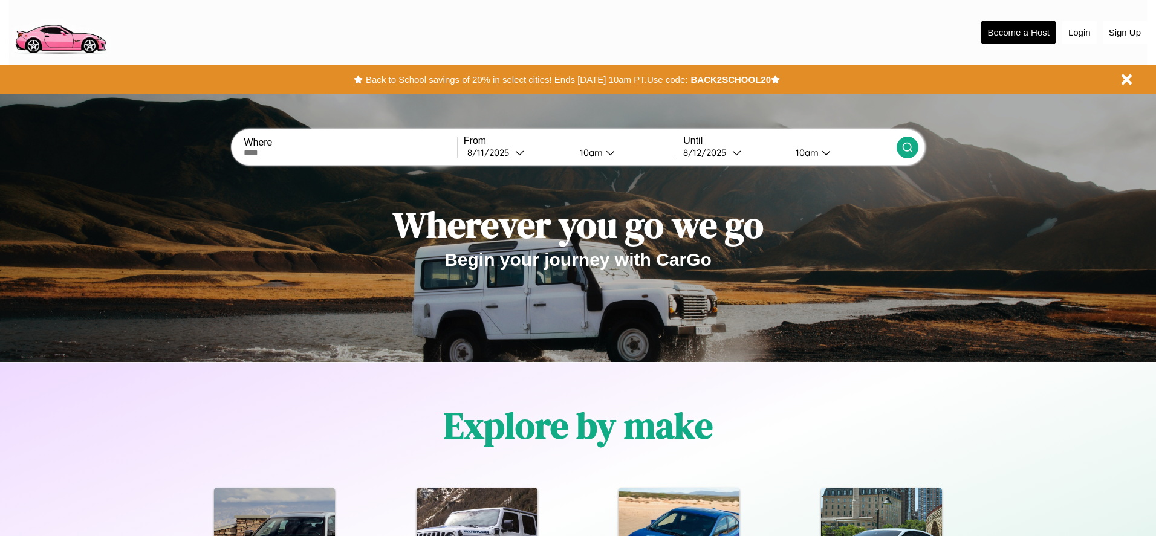 Image resolution: width=1156 pixels, height=536 pixels. Describe the element at coordinates (570, 141) in the screenshot. I see `label: From` at that location.